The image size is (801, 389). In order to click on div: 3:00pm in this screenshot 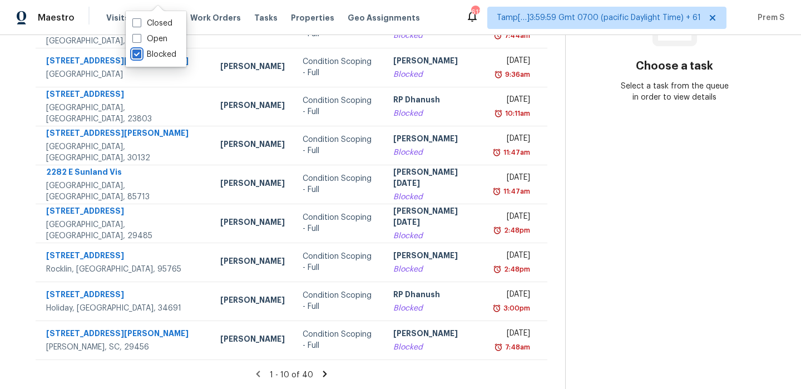, I will do `click(515, 308)`.